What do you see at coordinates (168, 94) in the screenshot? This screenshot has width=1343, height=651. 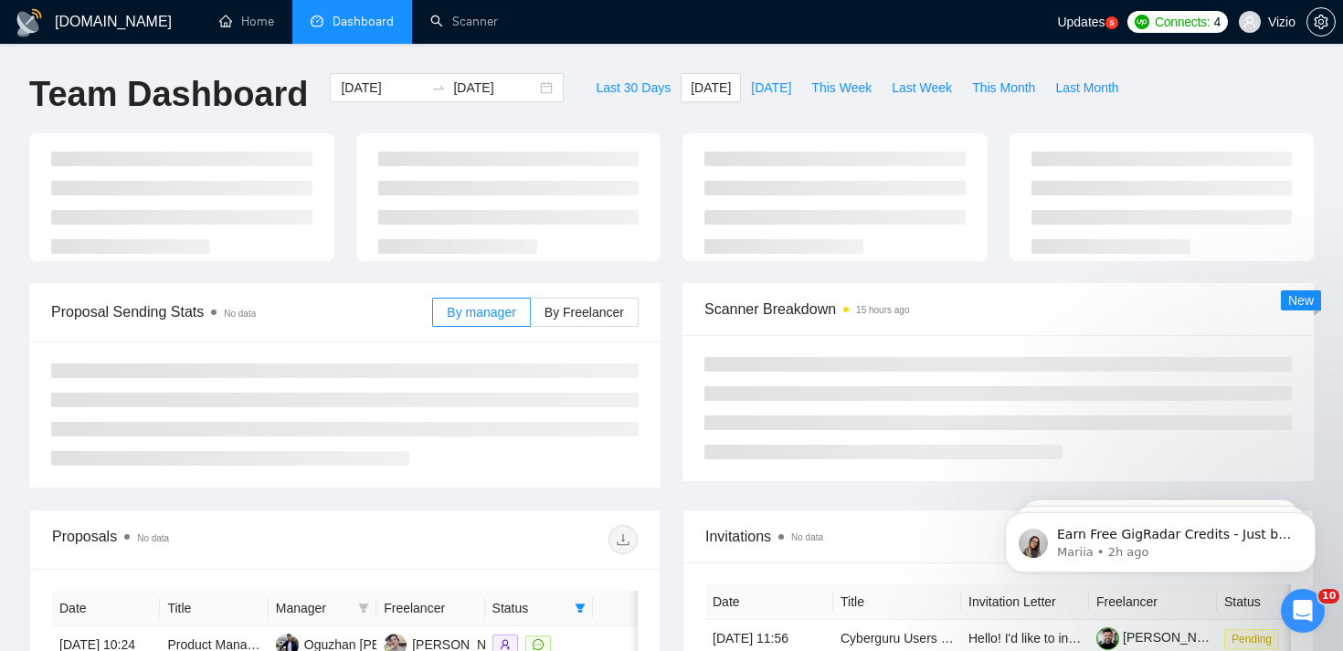 I see `h1: Team Dashboard` at bounding box center [168, 94].